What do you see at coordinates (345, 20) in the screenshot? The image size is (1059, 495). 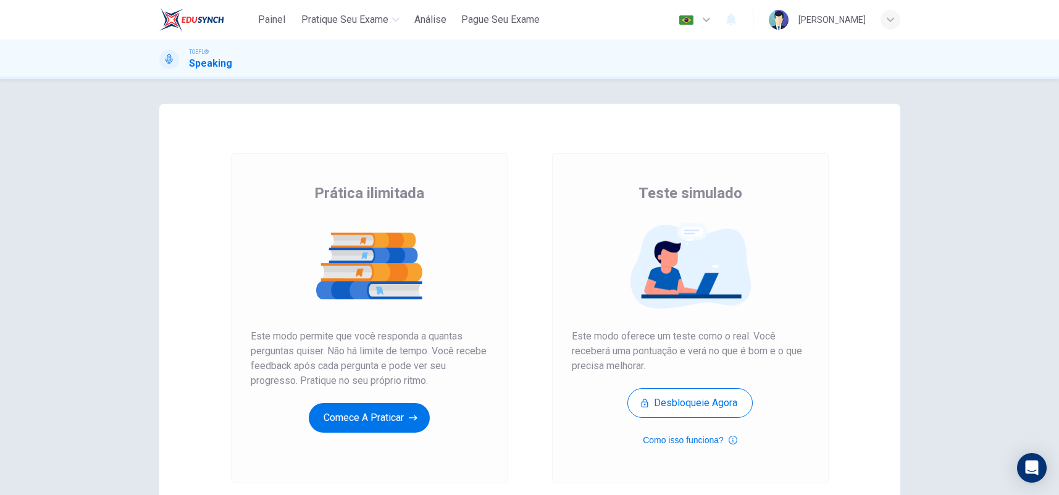 I see `span: Pratique seu exame` at bounding box center [345, 20].